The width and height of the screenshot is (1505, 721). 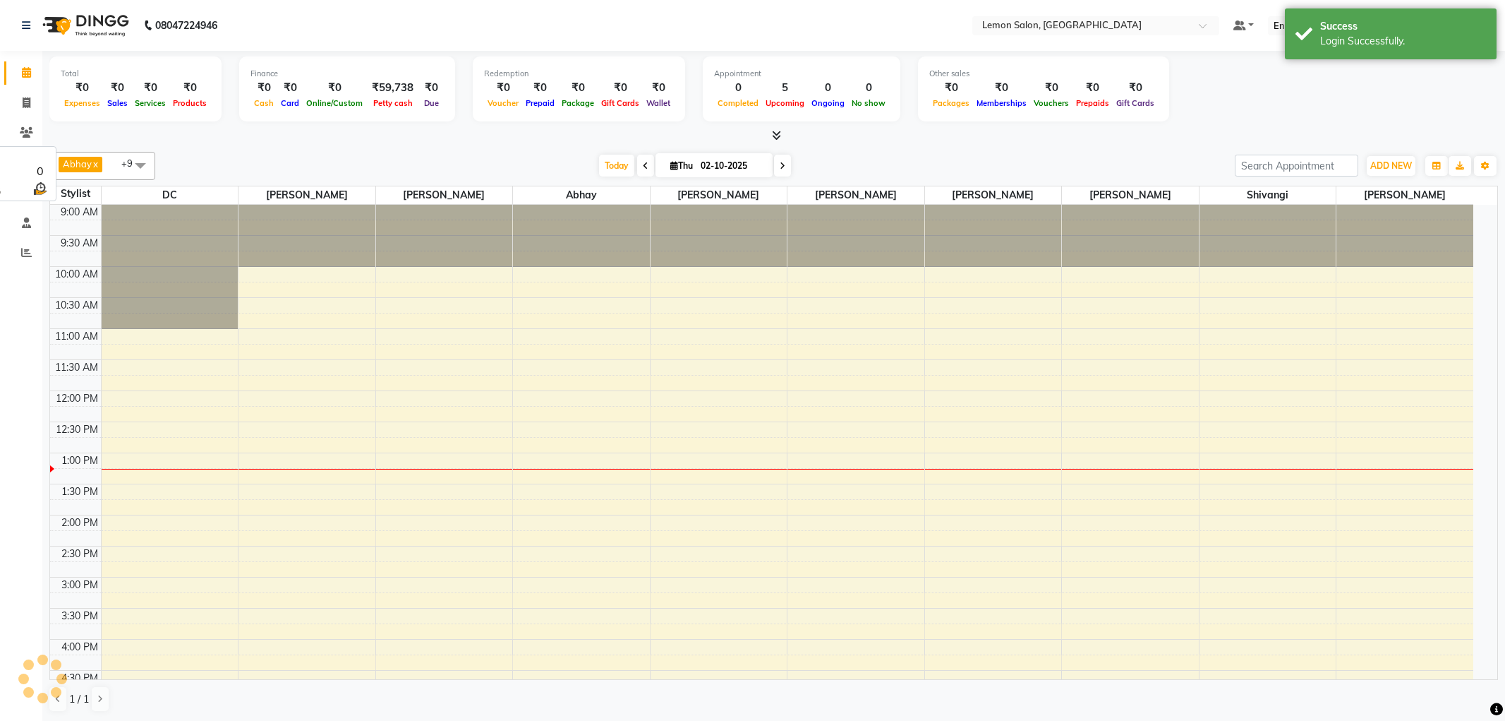 I want to click on div: 1:30 PM, so click(x=80, y=491).